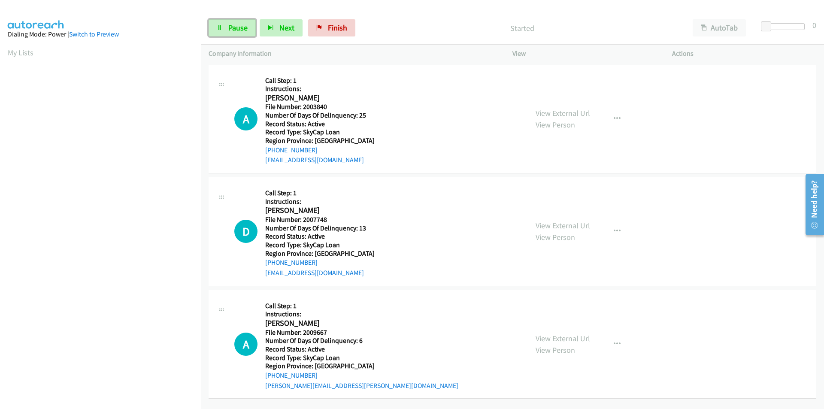  I want to click on div: Delay between calls (in seconds), so click(785, 27).